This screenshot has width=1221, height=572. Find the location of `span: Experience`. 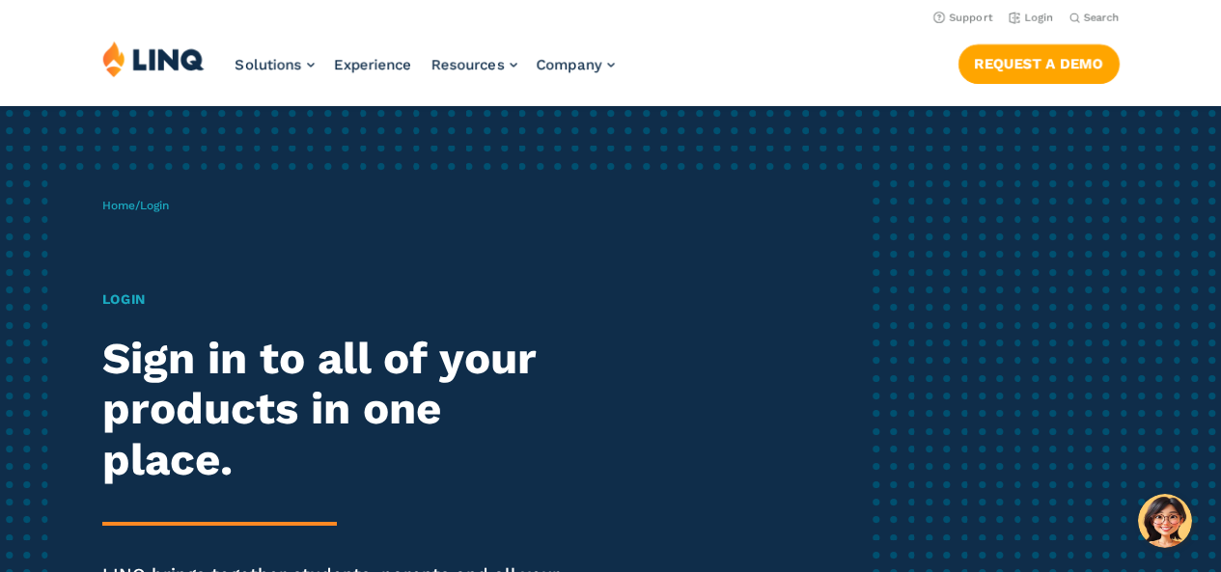

span: Experience is located at coordinates (373, 65).